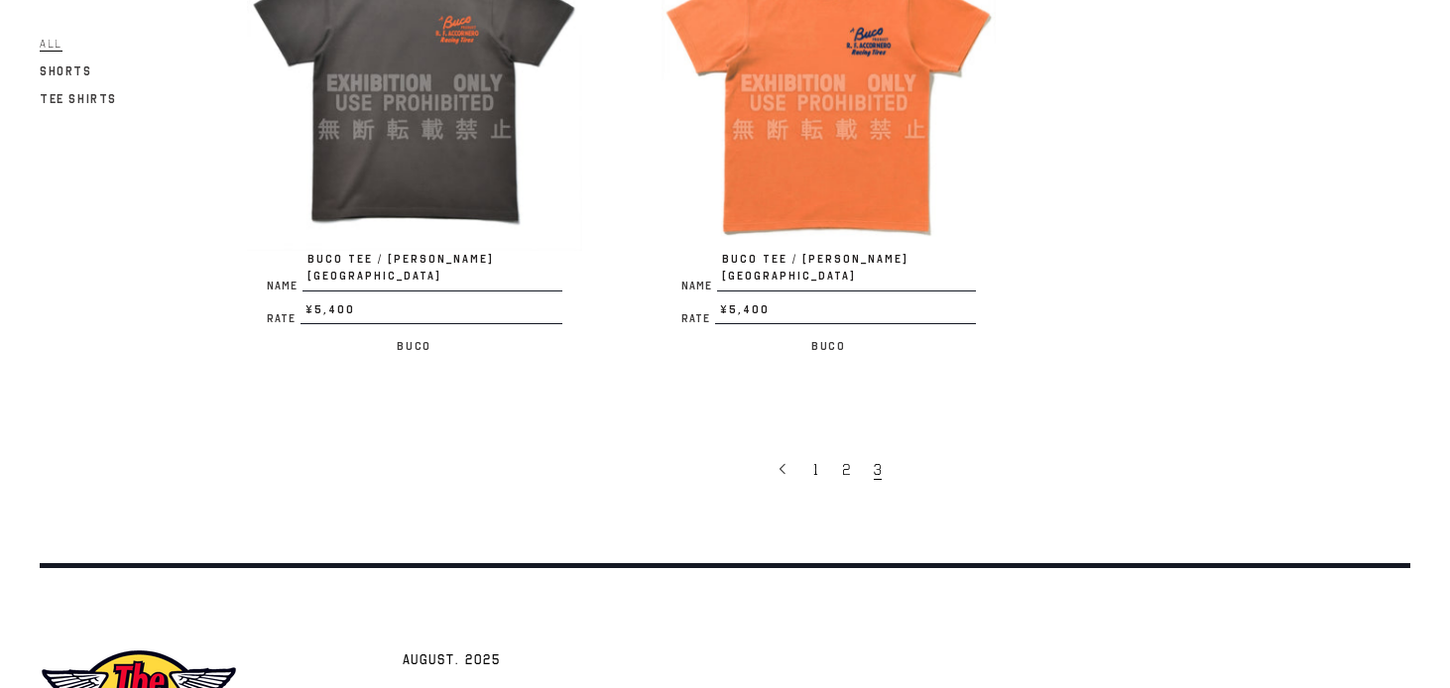 This screenshot has width=1450, height=688. Describe the element at coordinates (51, 44) in the screenshot. I see `span: All` at that location.